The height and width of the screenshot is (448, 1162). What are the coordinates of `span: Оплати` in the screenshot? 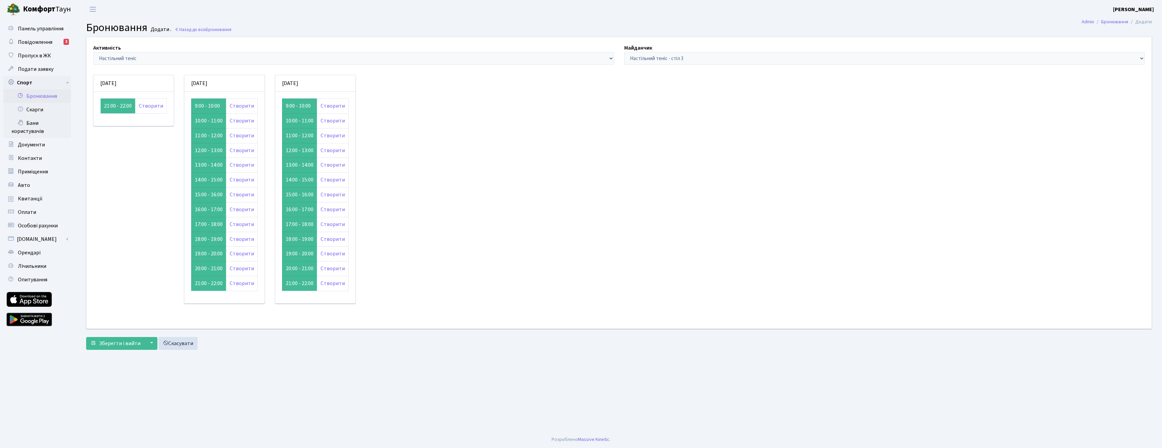 It's located at (27, 212).